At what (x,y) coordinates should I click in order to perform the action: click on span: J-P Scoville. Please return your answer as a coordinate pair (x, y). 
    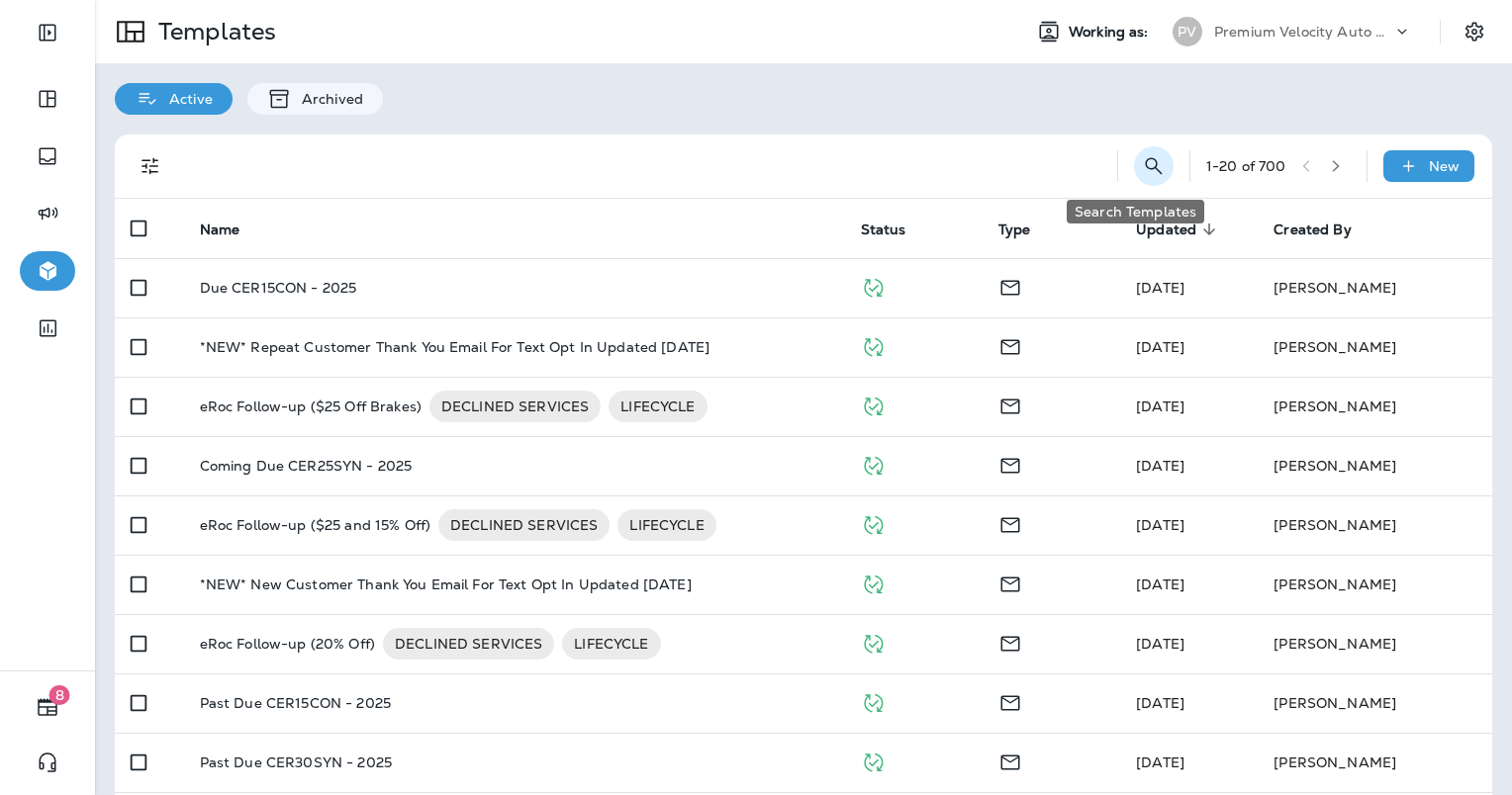
    Looking at the image, I should click on (1160, 644).